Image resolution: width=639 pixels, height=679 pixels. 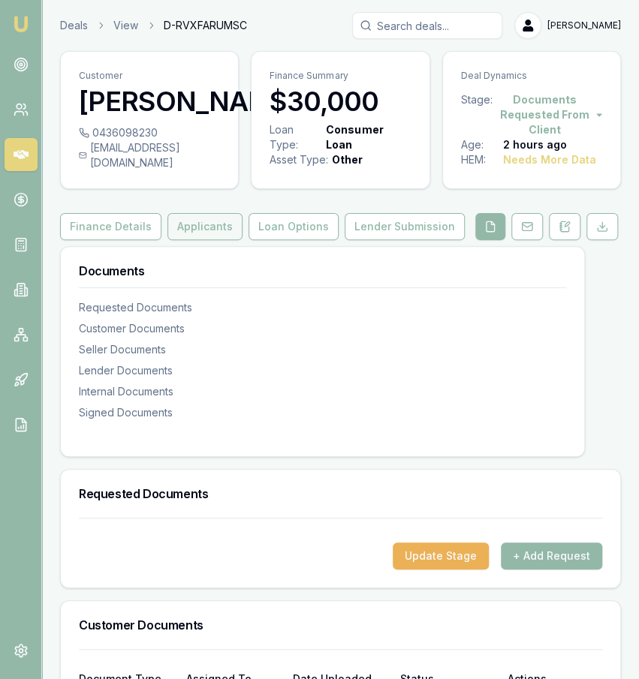 What do you see at coordinates (294, 227) in the screenshot?
I see `button: Loan Options` at bounding box center [294, 227].